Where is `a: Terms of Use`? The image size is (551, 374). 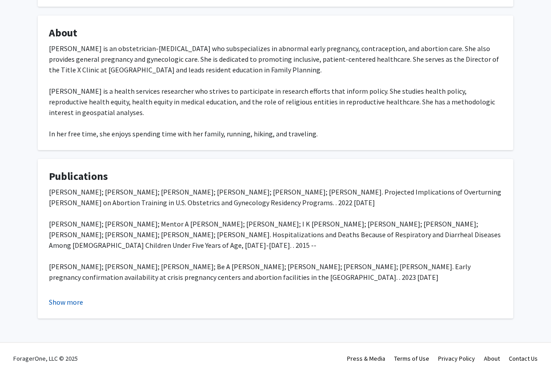 a: Terms of Use is located at coordinates (412, 359).